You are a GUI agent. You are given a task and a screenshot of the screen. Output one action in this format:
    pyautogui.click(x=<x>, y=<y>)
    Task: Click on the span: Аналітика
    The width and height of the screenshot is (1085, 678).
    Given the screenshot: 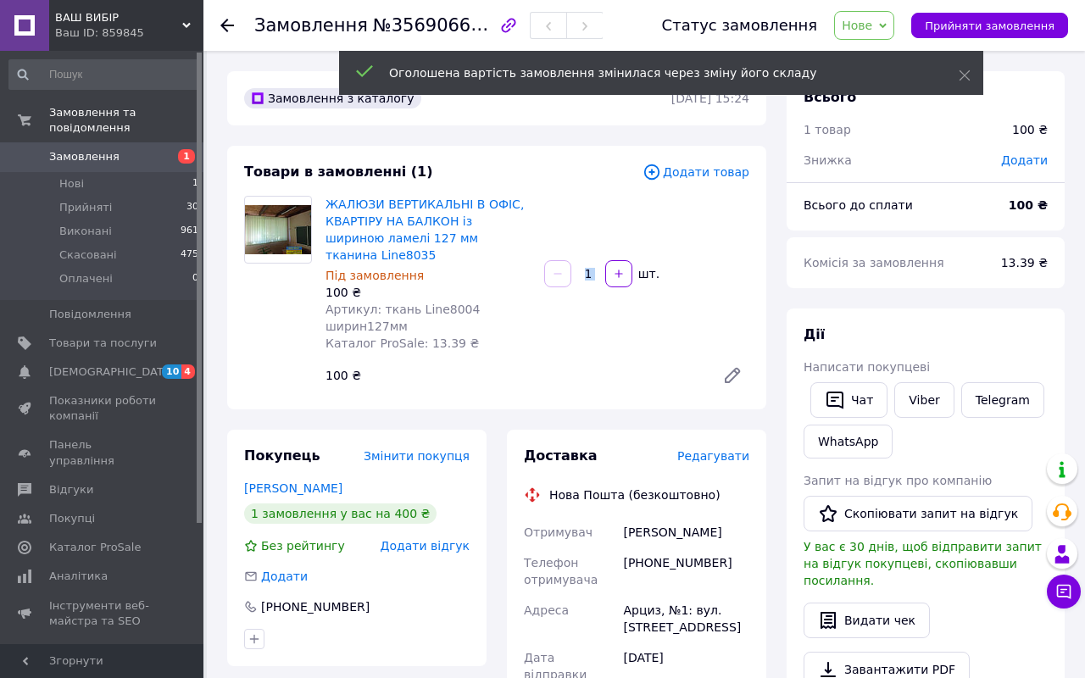 What is the action you would take?
    pyautogui.click(x=78, y=576)
    